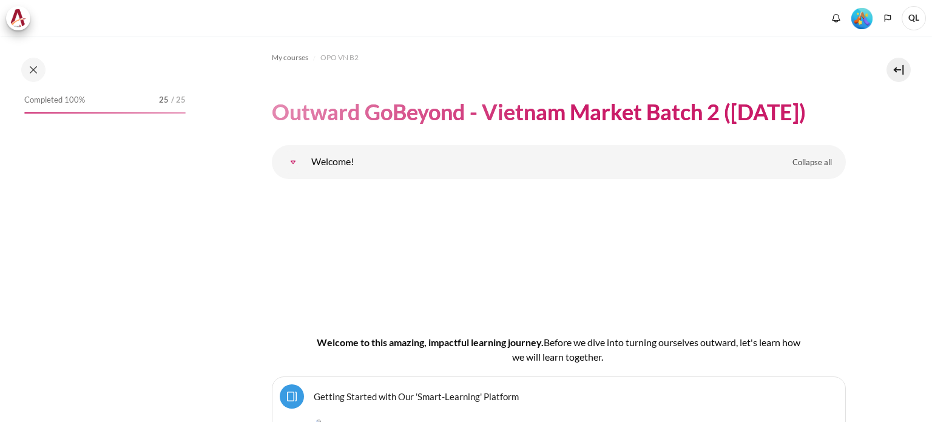 Image resolution: width=932 pixels, height=422 pixels. I want to click on img: Level #5, so click(861, 18).